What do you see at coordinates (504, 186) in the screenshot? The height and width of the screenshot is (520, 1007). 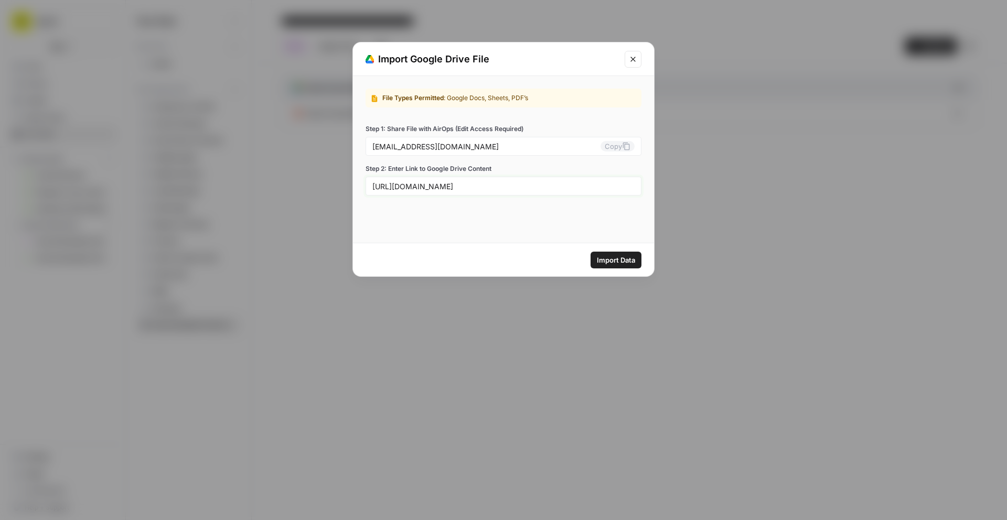 I see `input: e.g: https://docs.google.com/spreadsheets/d/example/edit?usp=sharing` at bounding box center [504, 186].